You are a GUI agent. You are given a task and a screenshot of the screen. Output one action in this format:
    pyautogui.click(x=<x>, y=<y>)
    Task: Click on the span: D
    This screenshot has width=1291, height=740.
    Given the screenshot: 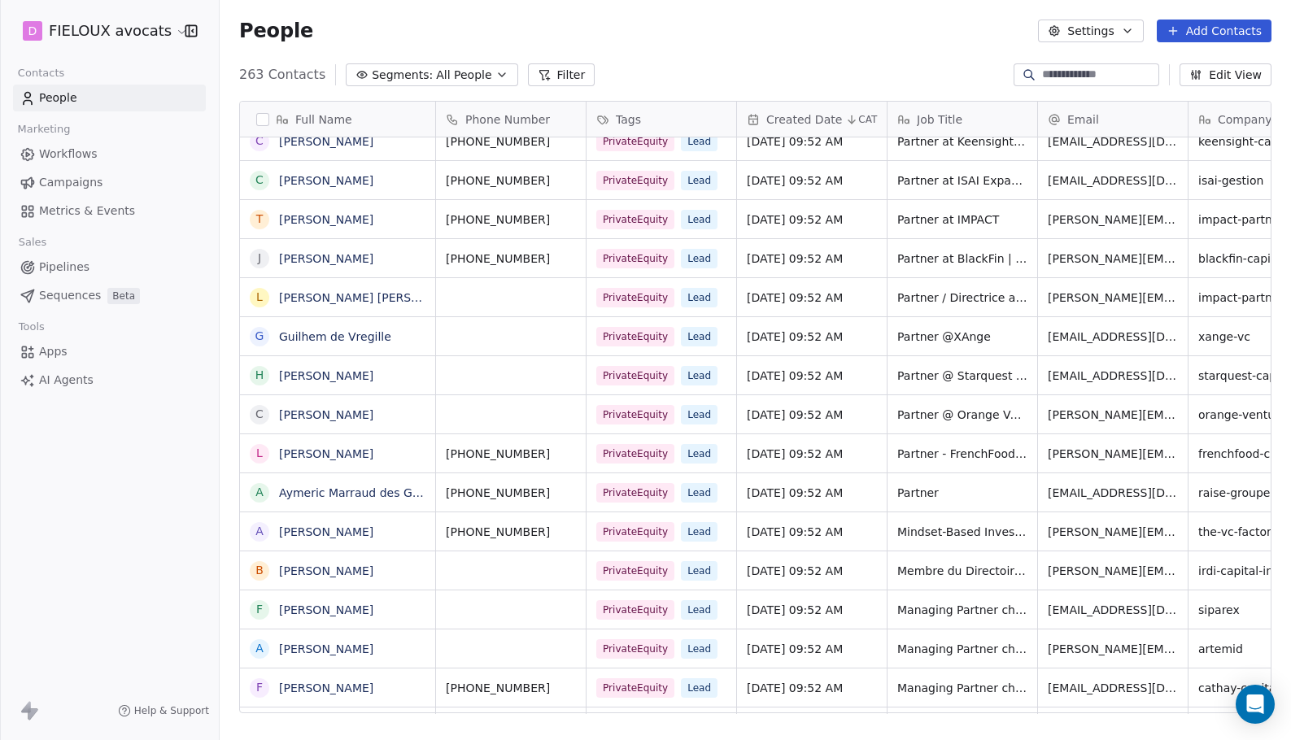 What is the action you would take?
    pyautogui.click(x=33, y=31)
    